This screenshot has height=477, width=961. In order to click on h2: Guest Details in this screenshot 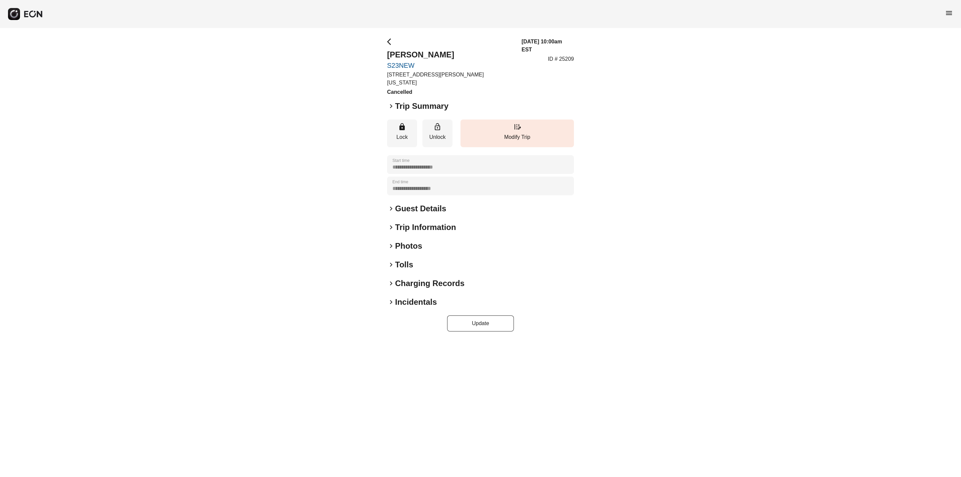, I will do `click(420, 209)`.